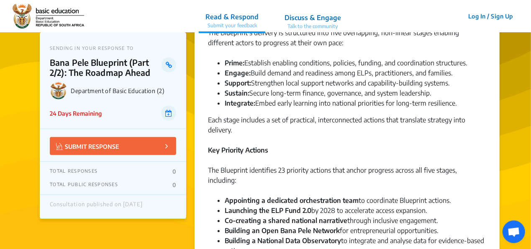 The image size is (531, 249). I want to click on img: 2wffpoq67yek4o5dgscb6nza9j7d, so click(48, 16).